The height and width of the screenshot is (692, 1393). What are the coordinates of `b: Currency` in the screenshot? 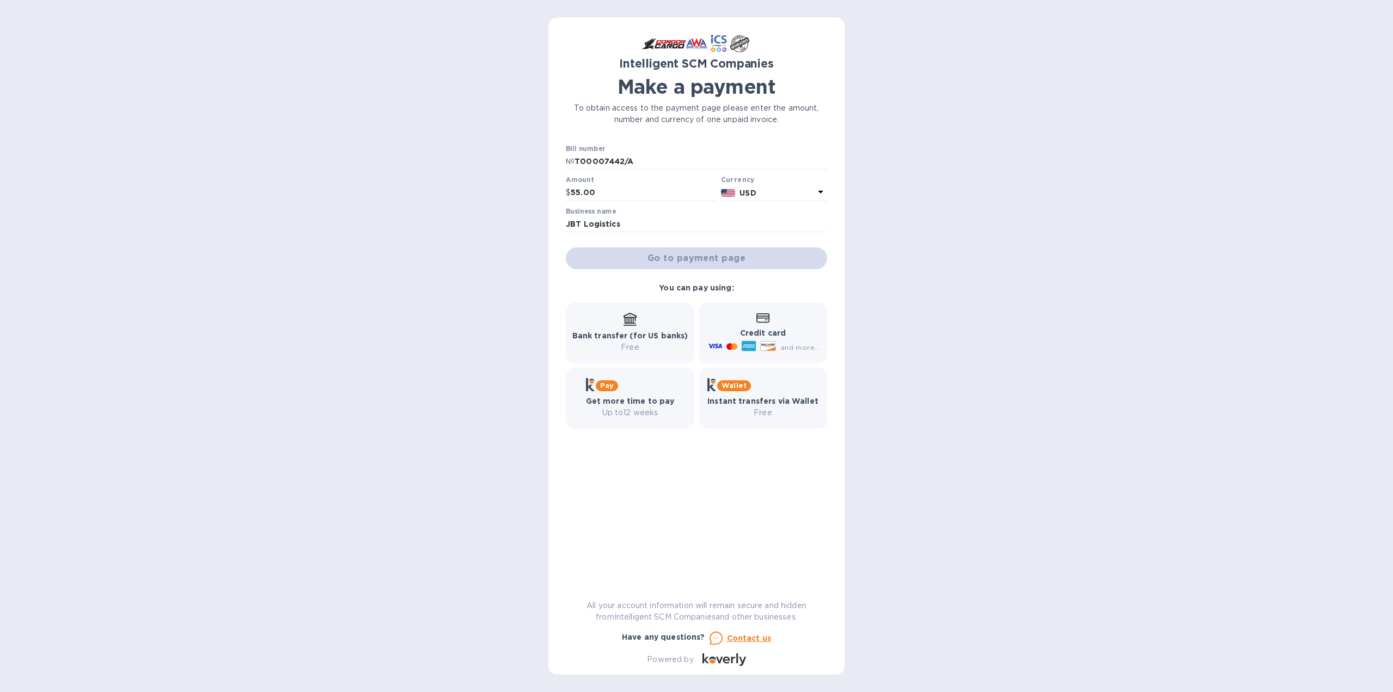 It's located at (738, 179).